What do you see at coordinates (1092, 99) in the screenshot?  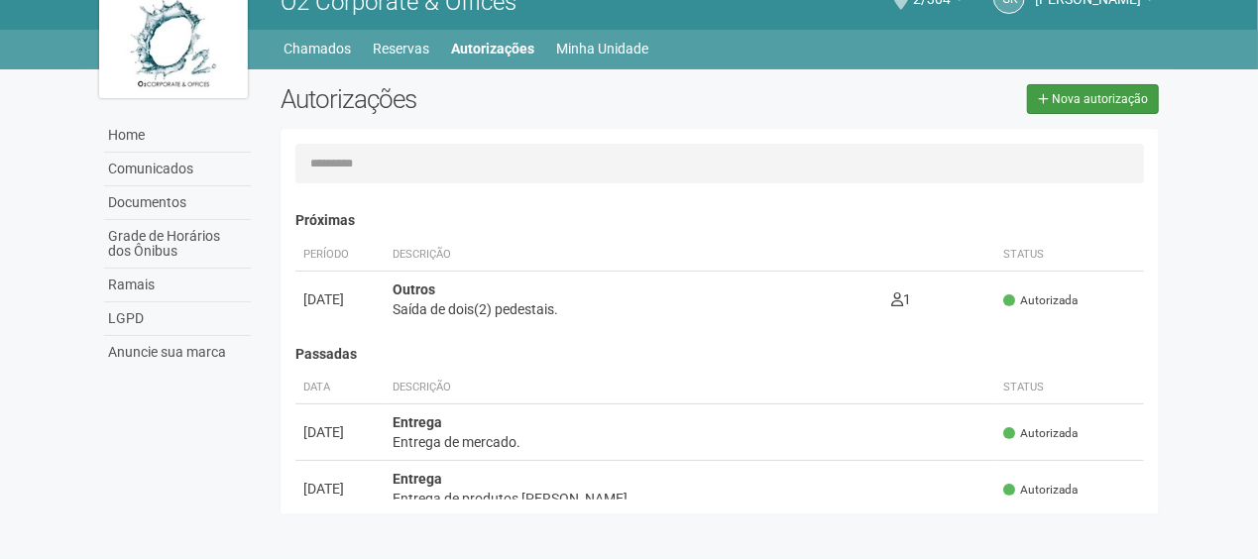 I see `a: Nova autorização` at bounding box center [1092, 99].